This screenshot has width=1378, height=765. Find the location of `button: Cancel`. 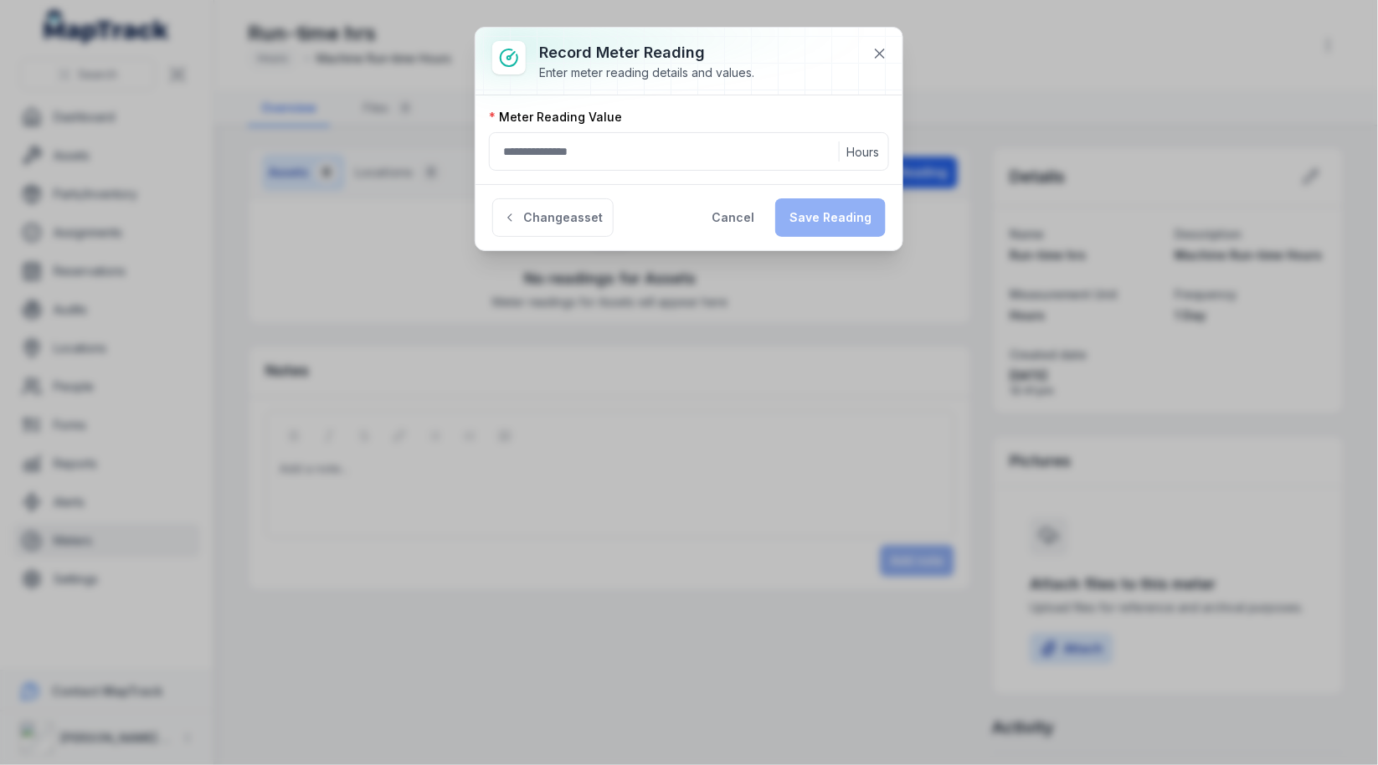

button: Cancel is located at coordinates (733, 218).